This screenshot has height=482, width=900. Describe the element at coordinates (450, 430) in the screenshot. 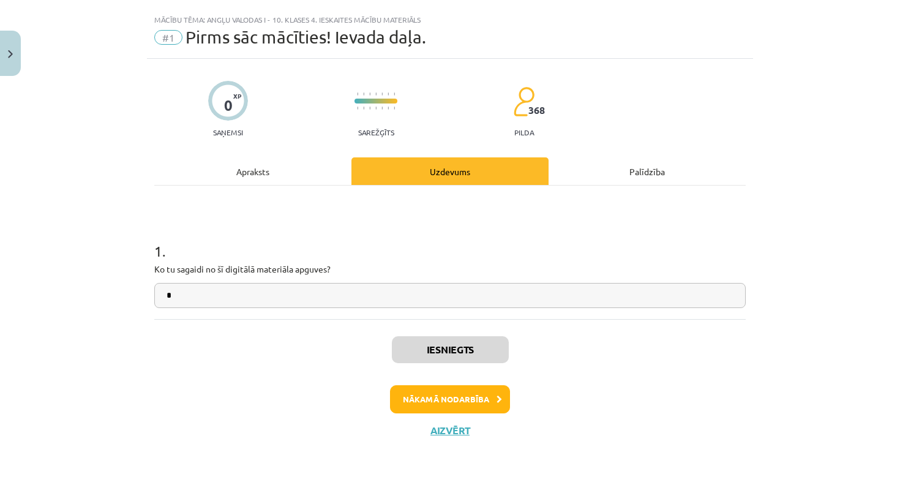

I see `button: Aizvērt` at that location.